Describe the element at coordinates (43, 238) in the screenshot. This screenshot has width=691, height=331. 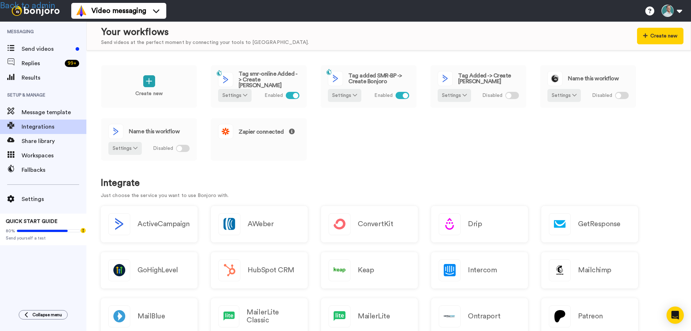
I see `span: Send yourself a test` at that location.